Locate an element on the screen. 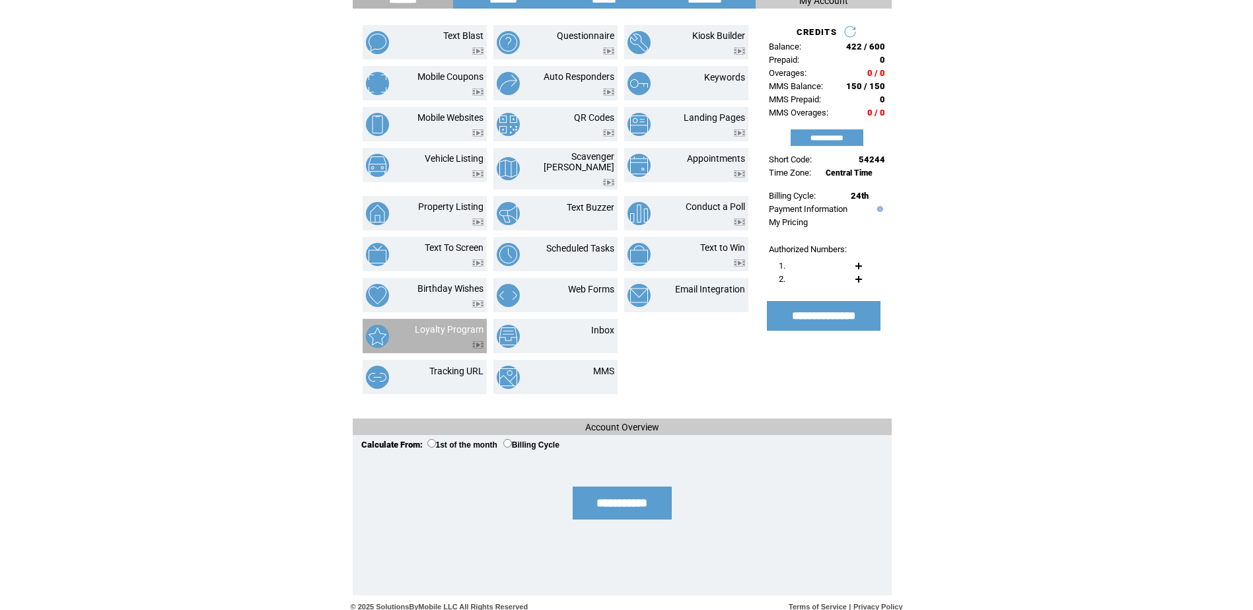 The image size is (1253, 610). label: 1st of the month is located at coordinates (462, 445).